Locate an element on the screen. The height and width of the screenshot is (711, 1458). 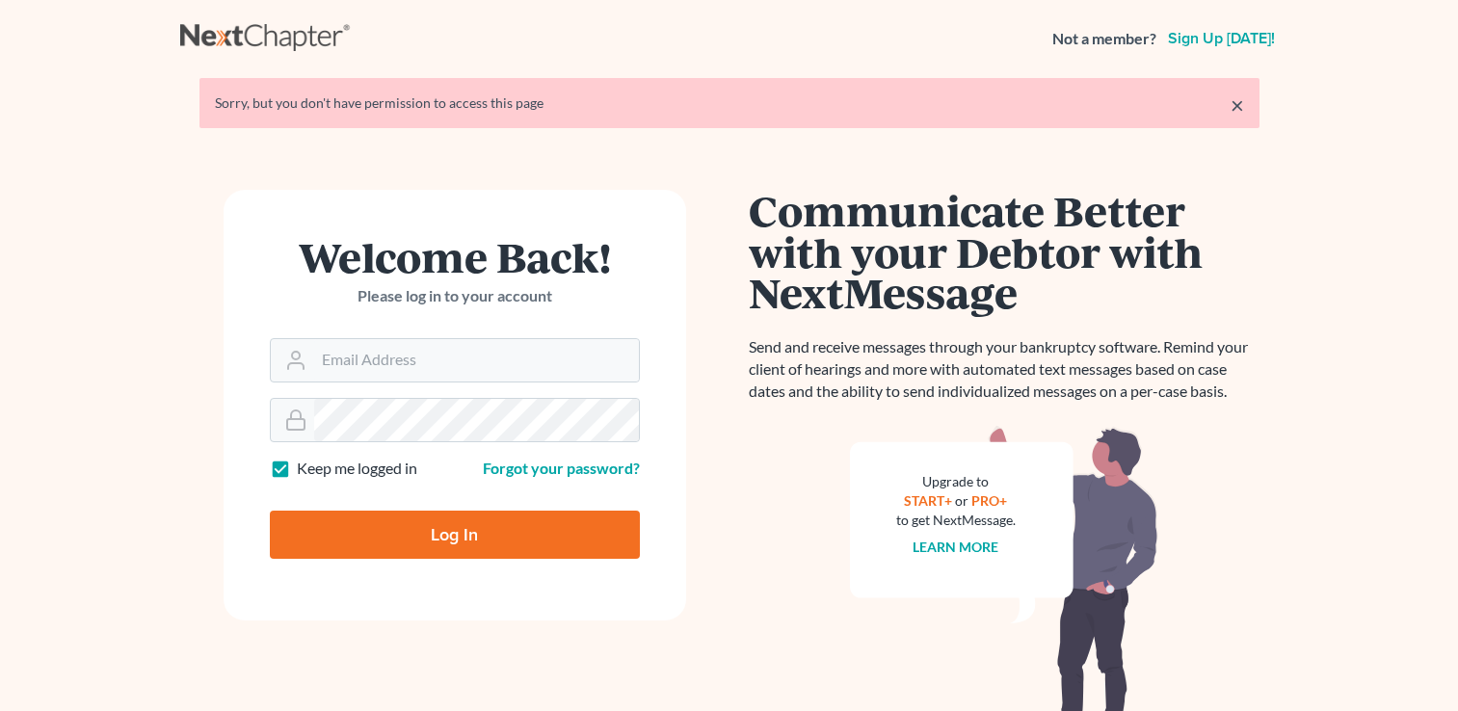
p: Send and receive messages through your bankruptcy software. Remind your client of hearings and mo... is located at coordinates (1004, 369).